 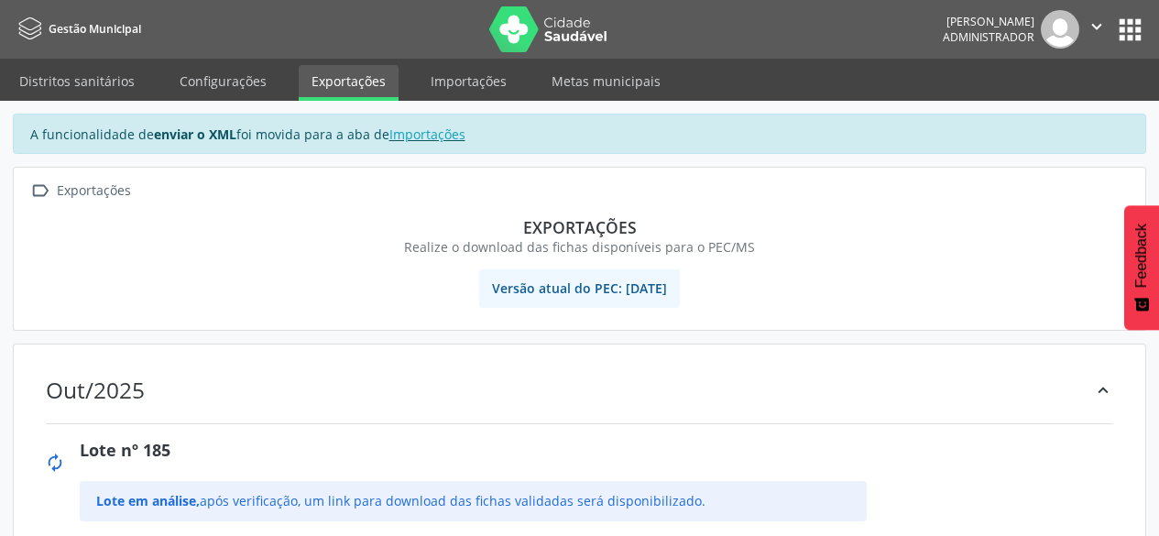 I want to click on span: Feedback, so click(x=1142, y=256).